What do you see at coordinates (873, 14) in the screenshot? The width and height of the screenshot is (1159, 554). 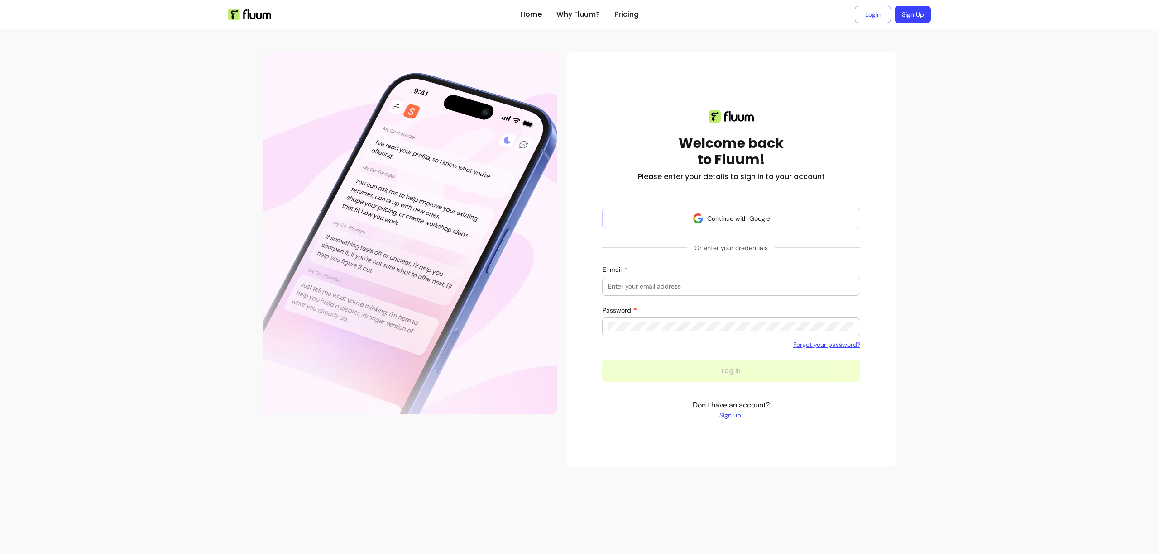 I see `a: Login` at bounding box center [873, 14].